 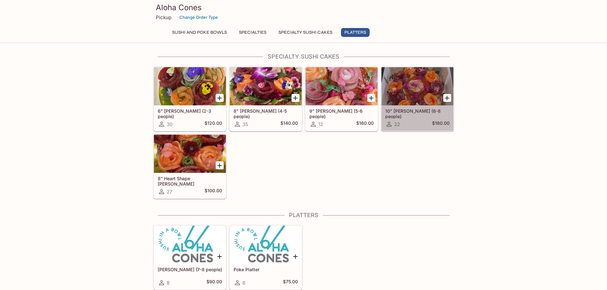 What do you see at coordinates (163, 17) in the screenshot?
I see `p: Pickup` at bounding box center [163, 17].